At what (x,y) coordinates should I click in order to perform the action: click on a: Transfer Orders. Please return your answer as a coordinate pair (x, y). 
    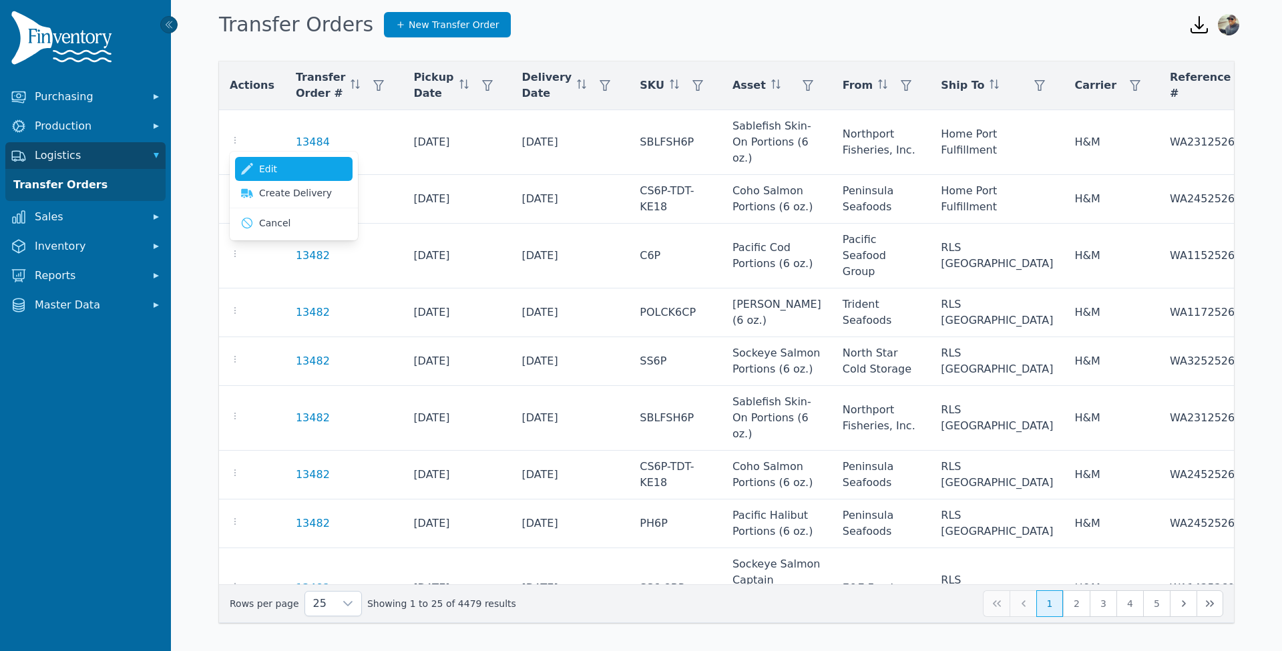
    Looking at the image, I should click on (85, 185).